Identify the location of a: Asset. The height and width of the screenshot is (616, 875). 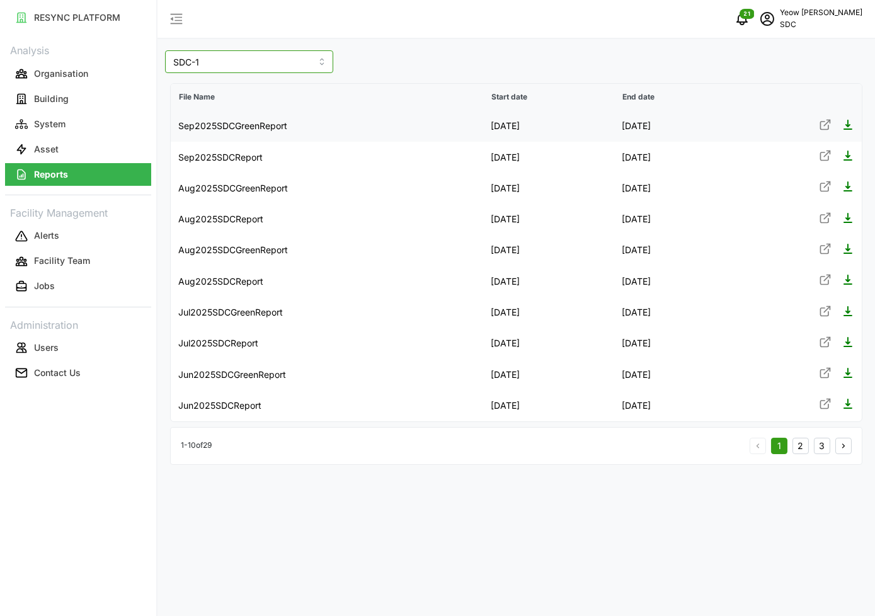
(78, 149).